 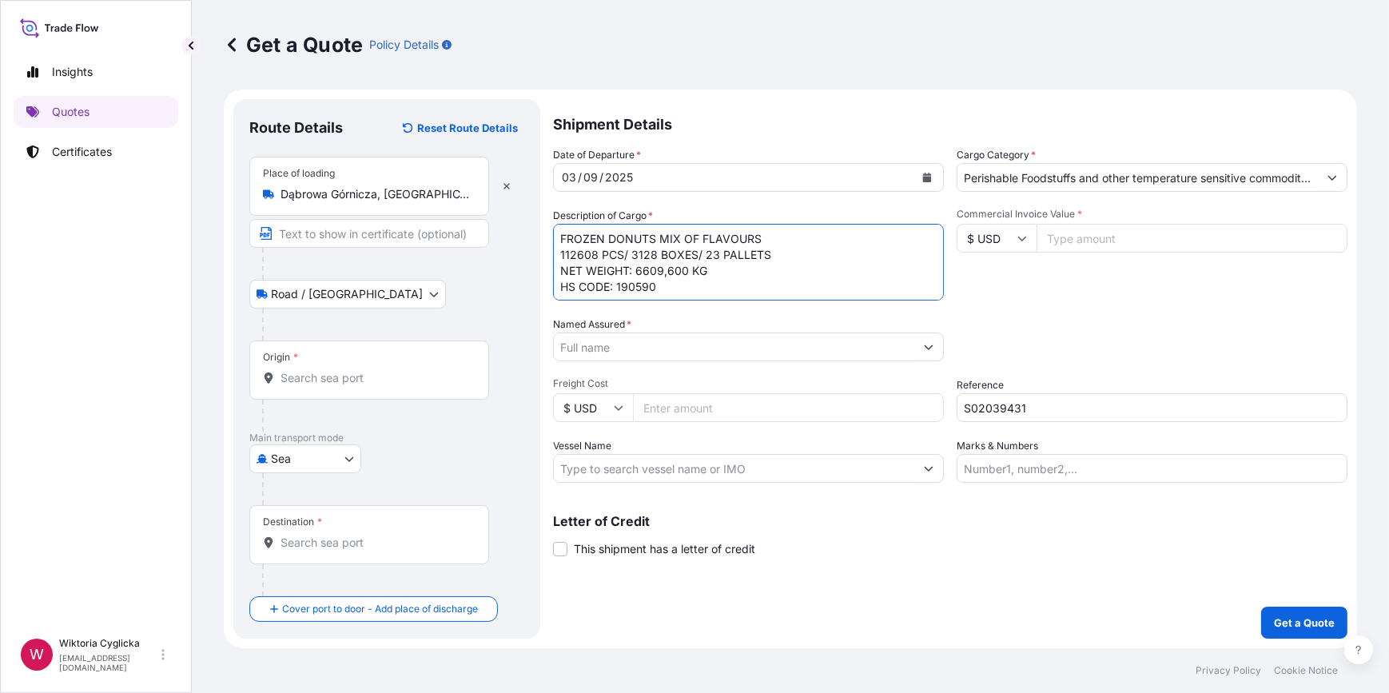 I want to click on a: Certificates, so click(x=96, y=152).